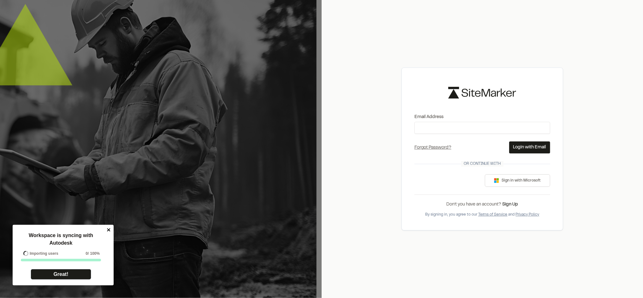 This screenshot has width=643, height=298. I want to click on button: Login with Email, so click(530, 147).